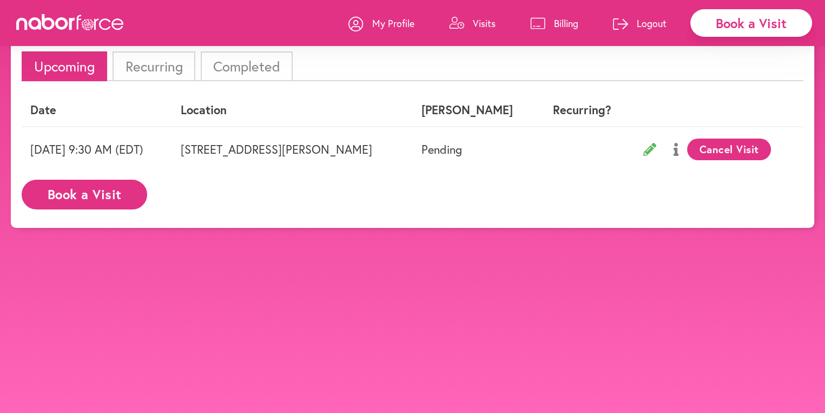 This screenshot has height=413, width=825. I want to click on a: My Profile, so click(381, 23).